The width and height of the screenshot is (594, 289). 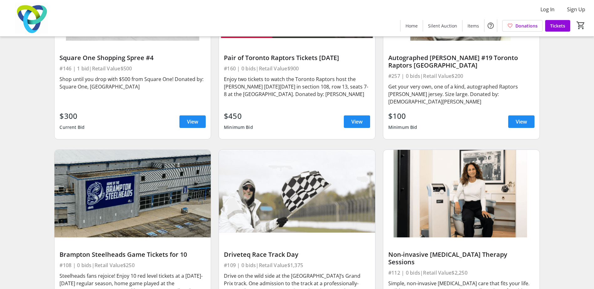 What do you see at coordinates (412, 26) in the screenshot?
I see `a: Home` at bounding box center [412, 26].